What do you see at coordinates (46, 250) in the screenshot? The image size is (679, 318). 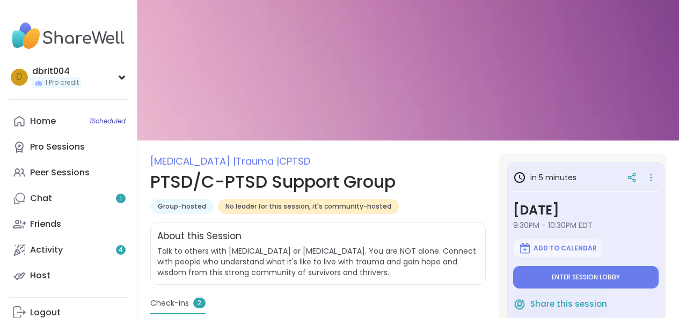 I see `div: Activity` at bounding box center [46, 250].